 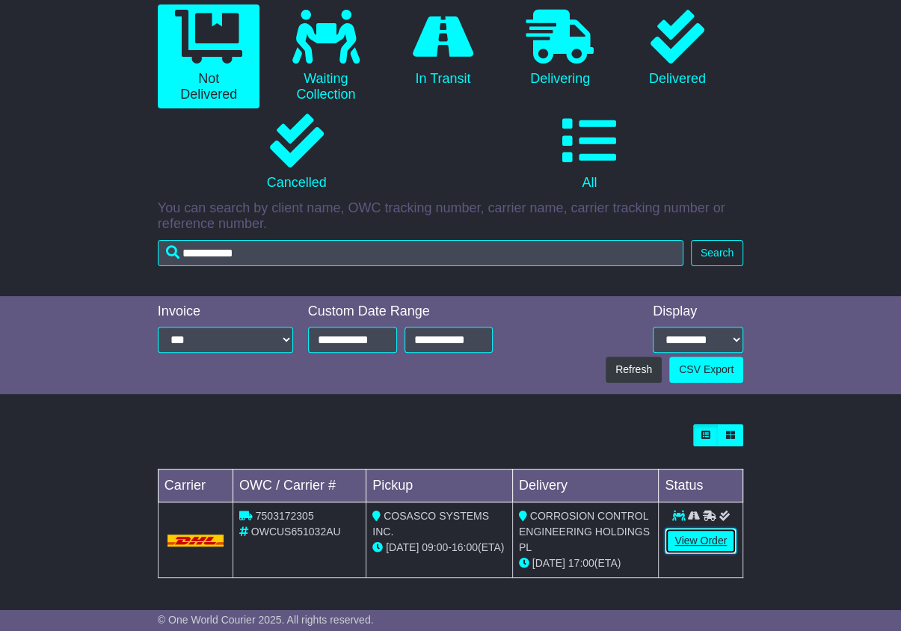 What do you see at coordinates (677, 49) in the screenshot?
I see `a: Delivered` at bounding box center [677, 49].